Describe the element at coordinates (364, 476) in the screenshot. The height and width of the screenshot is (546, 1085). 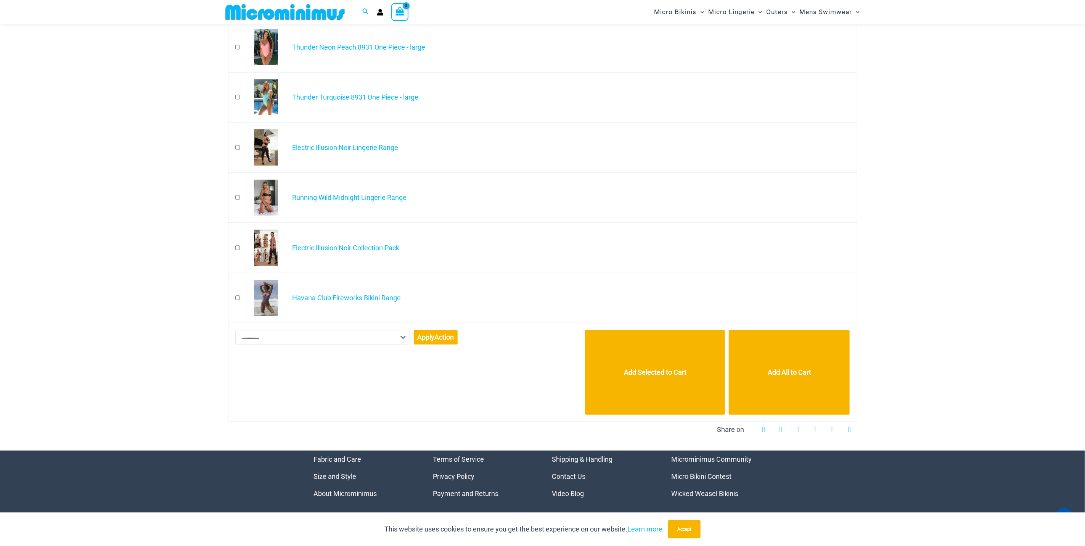
I see `aside: Footer Widget 1` at that location.